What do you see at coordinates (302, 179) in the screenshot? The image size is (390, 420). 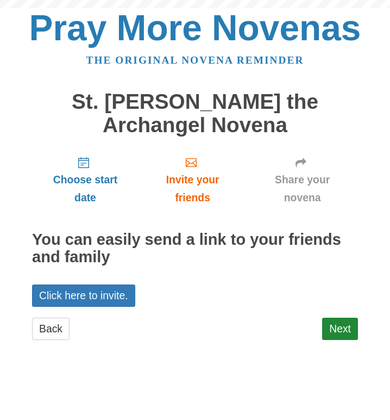 I see `a: Share your novena` at bounding box center [302, 179].